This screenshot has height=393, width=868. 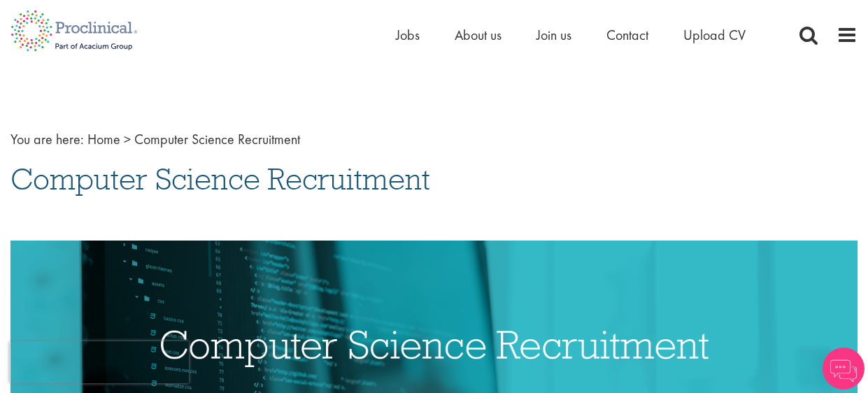 What do you see at coordinates (844, 369) in the screenshot?
I see `img: Chatbot` at bounding box center [844, 369].